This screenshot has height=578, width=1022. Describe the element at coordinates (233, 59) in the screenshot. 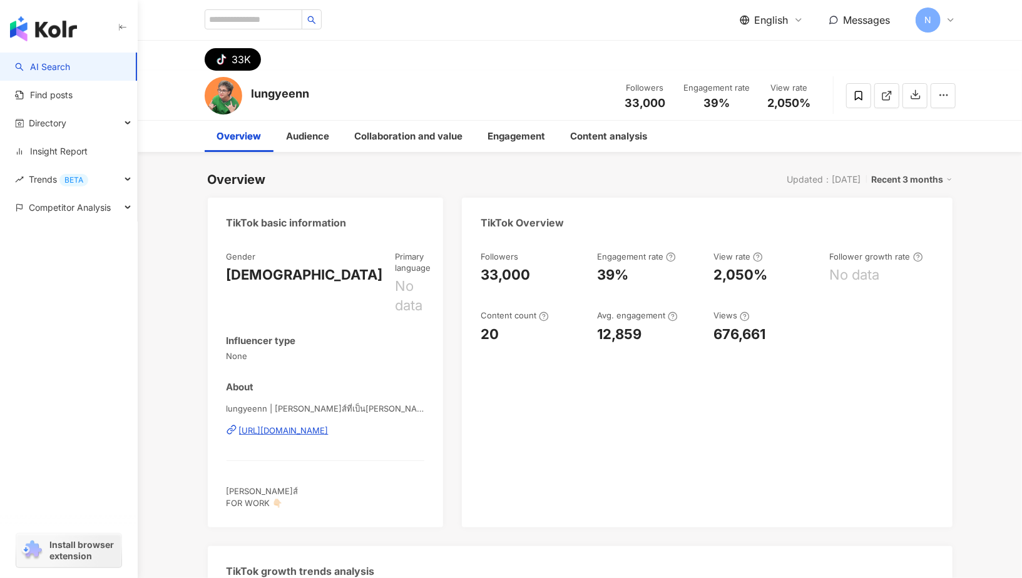

I see `button: 33K` at that location.